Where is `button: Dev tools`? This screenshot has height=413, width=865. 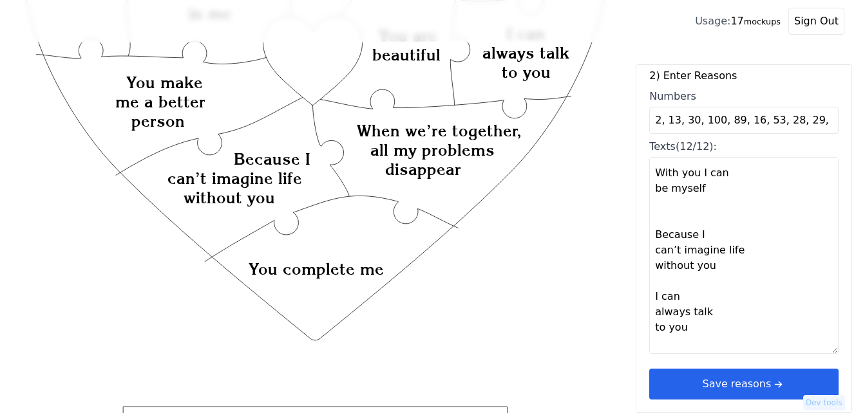 button: Dev tools is located at coordinates (824, 403).